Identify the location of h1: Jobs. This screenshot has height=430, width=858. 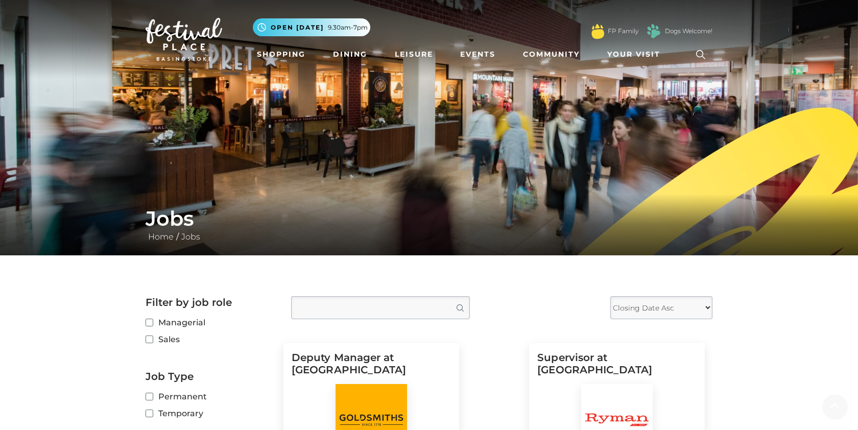
(429, 219).